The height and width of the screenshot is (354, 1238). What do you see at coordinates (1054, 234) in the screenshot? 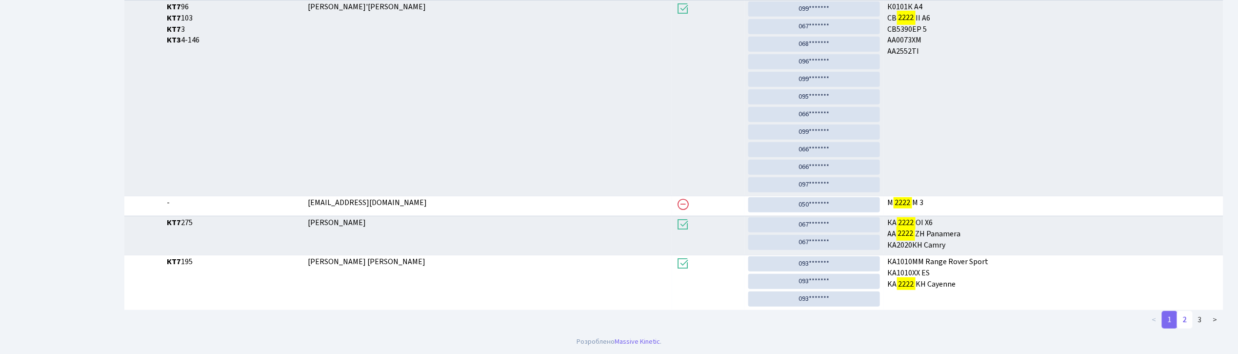
I see `span: КА ОІ X6 АА ZH Panamera КА2020КН Camry` at bounding box center [1054, 234].